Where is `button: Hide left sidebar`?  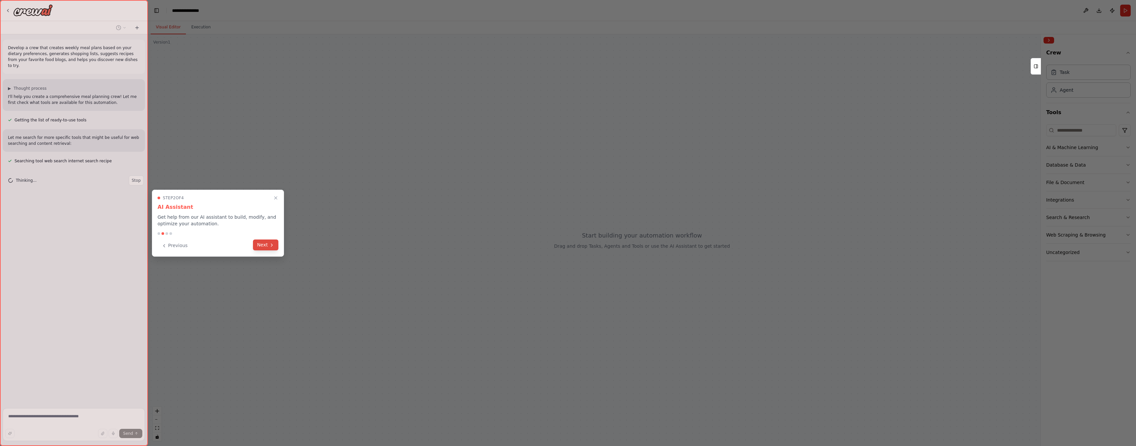 button: Hide left sidebar is located at coordinates (157, 11).